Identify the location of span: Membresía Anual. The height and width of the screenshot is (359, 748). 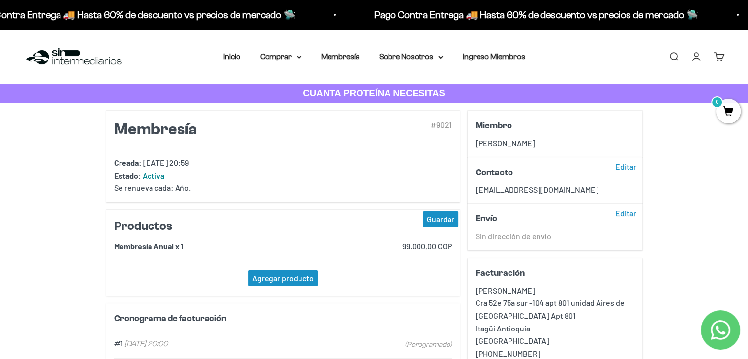
(144, 246).